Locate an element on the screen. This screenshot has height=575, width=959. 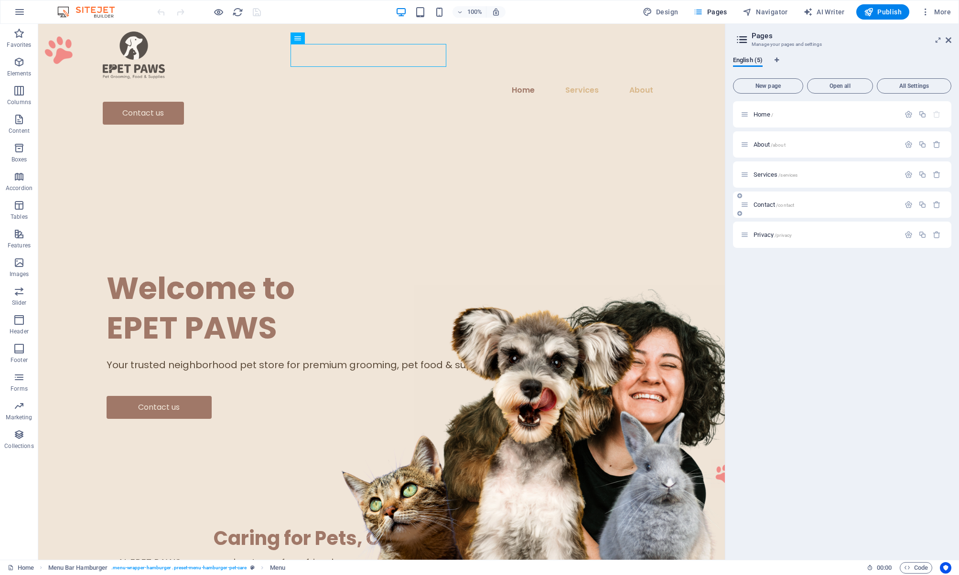
span: English (5) is located at coordinates (747, 61).